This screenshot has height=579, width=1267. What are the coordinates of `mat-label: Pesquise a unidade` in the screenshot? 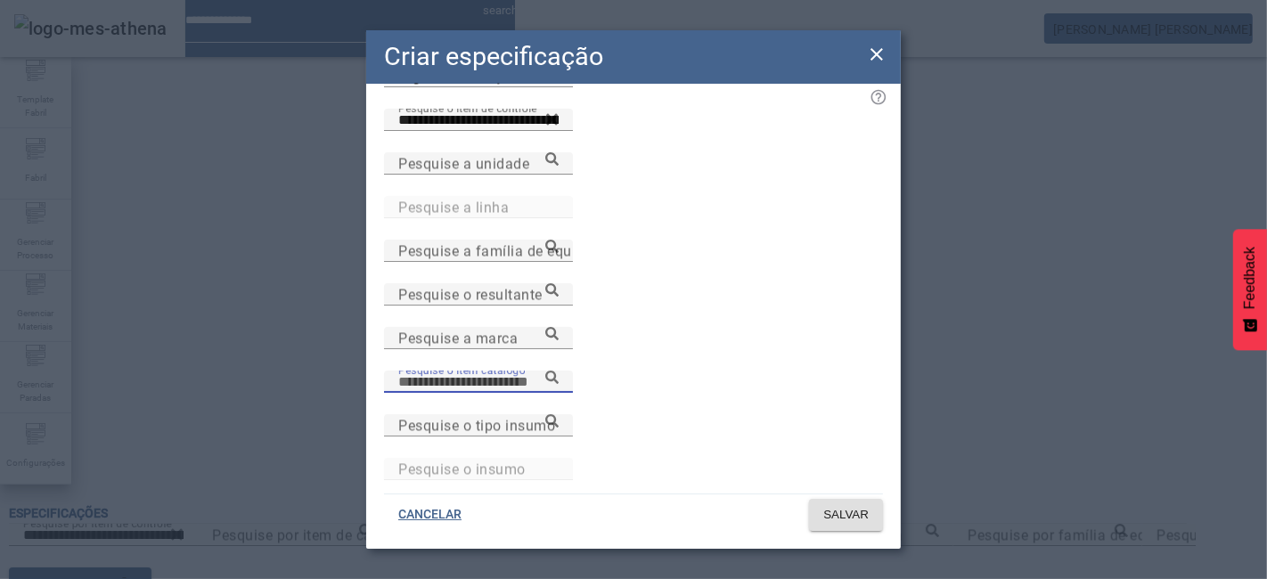 It's located at (463, 163).